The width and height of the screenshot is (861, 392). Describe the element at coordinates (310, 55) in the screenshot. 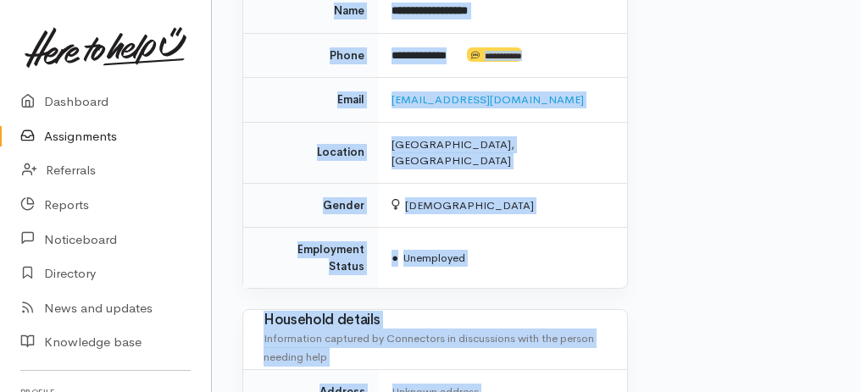

I see `td: Phone` at that location.